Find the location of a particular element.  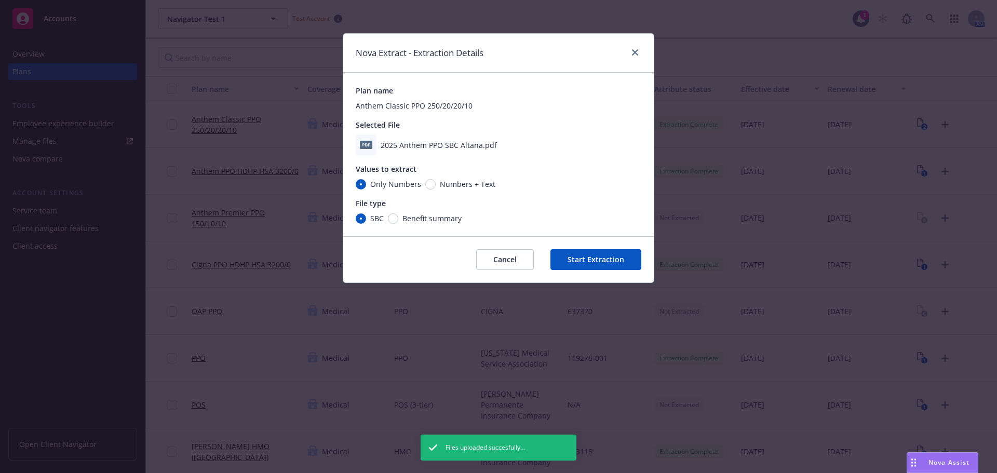

span: SBC is located at coordinates (377, 218).